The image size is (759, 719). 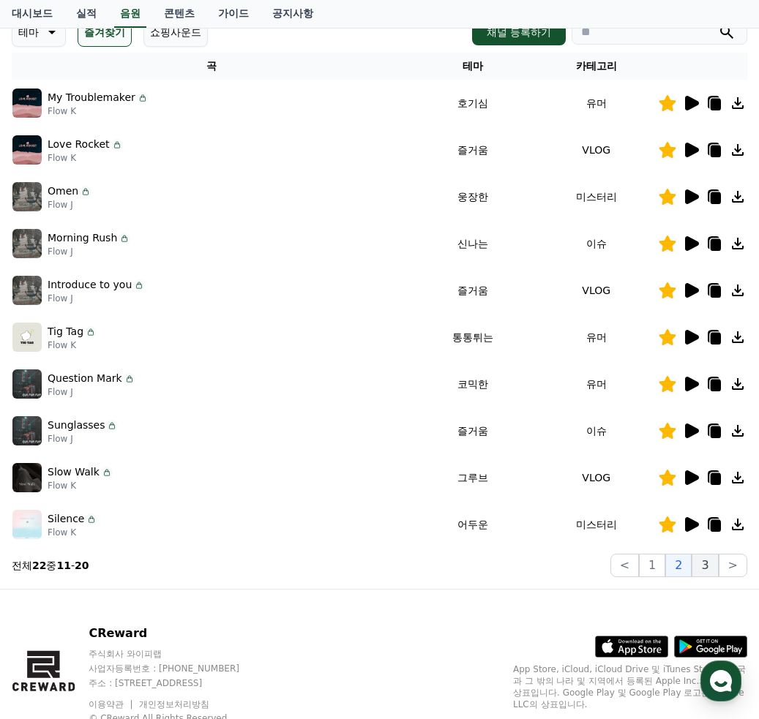 What do you see at coordinates (51, 566) in the screenshot?
I see `p: 전체 중 -` at bounding box center [51, 566].